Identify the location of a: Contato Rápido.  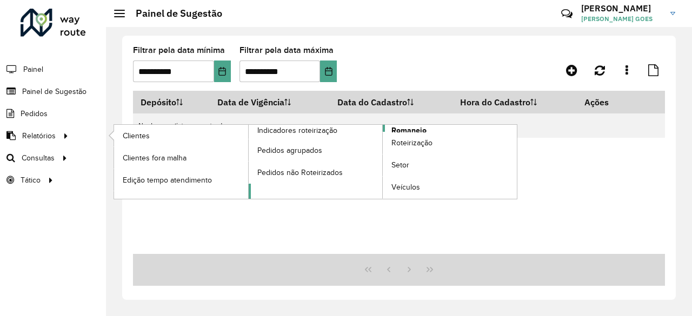
(567, 14).